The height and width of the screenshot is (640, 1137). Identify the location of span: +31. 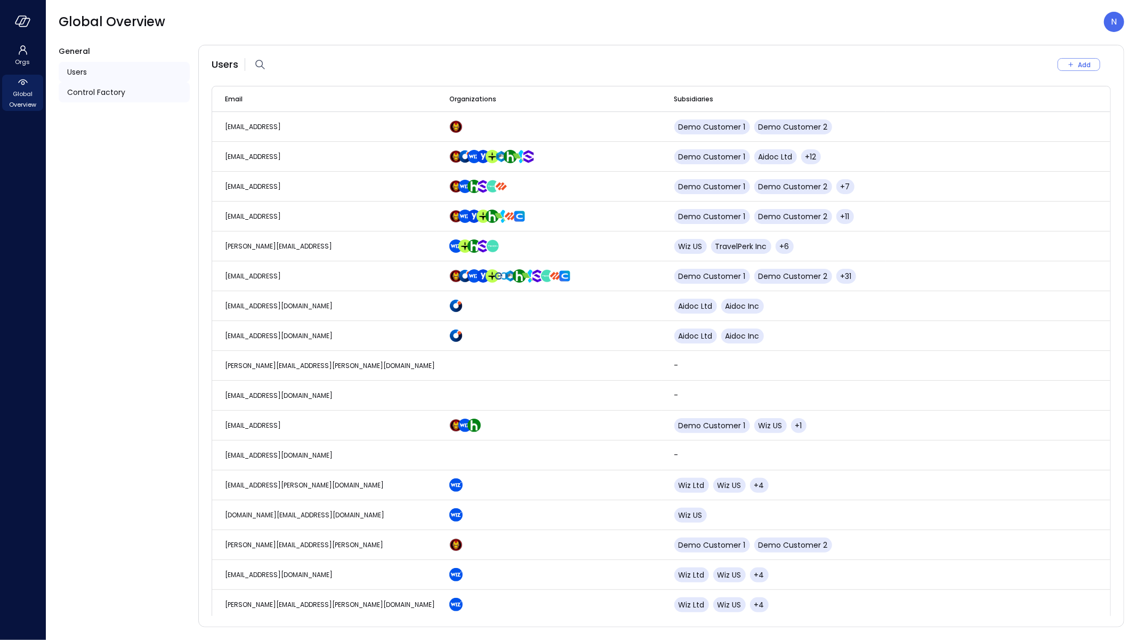
(846, 276).